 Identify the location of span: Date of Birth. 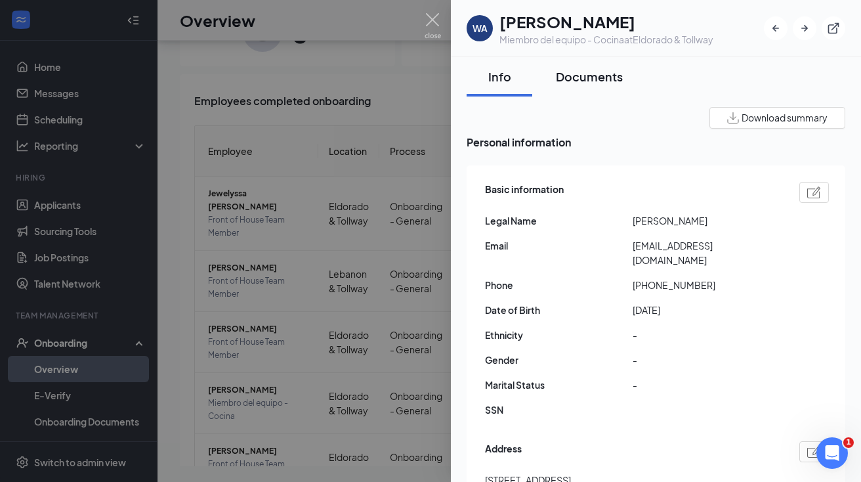
(558, 310).